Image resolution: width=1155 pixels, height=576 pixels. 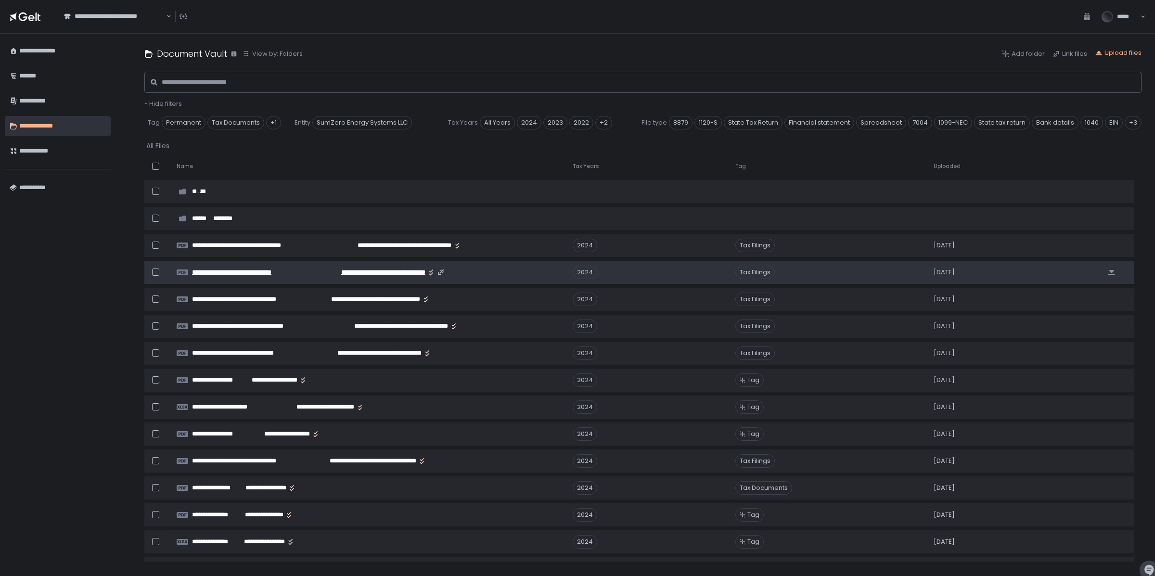 What do you see at coordinates (581, 123) in the screenshot?
I see `span: 2022` at bounding box center [581, 123].